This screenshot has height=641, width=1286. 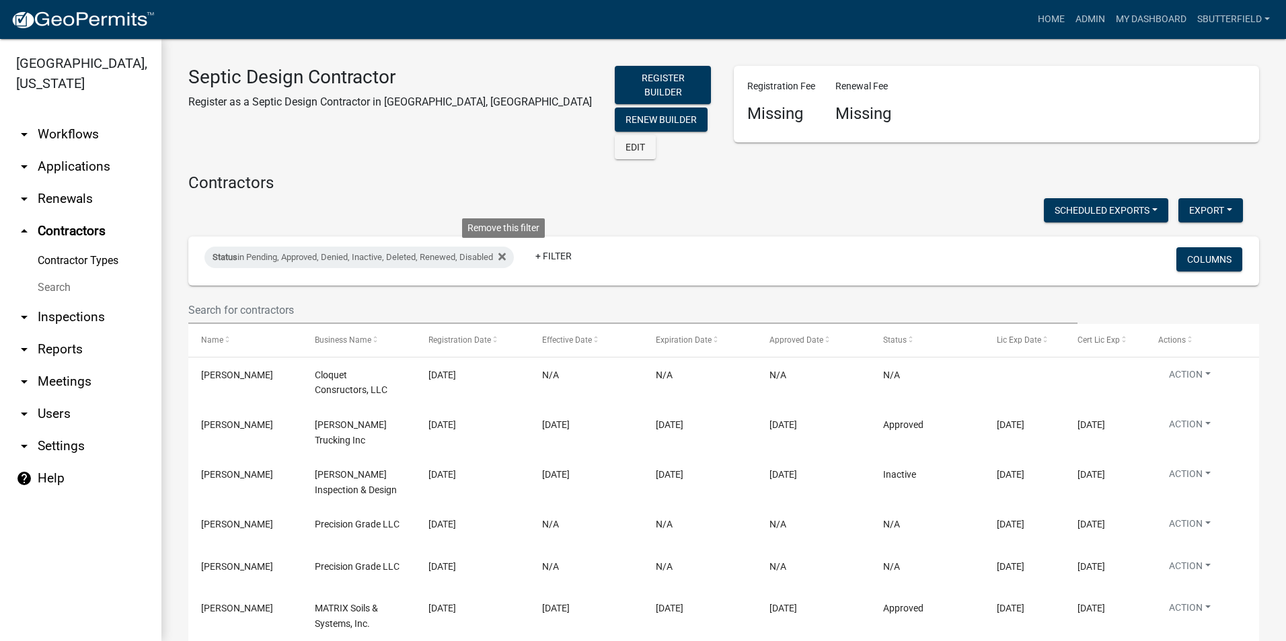 I want to click on span: Roger Hurd Inspection & Design, so click(x=356, y=482).